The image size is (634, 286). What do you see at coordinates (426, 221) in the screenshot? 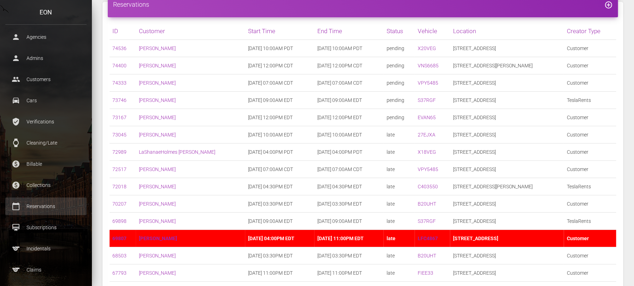
I see `a: S37RGF` at bounding box center [426, 221].